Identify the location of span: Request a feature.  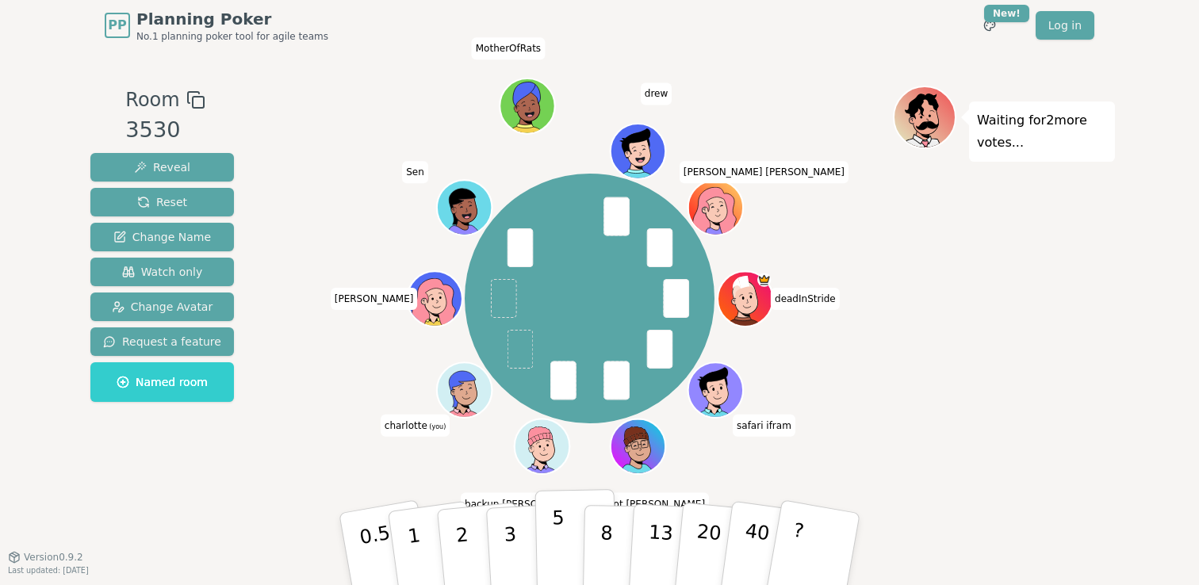
(162, 342).